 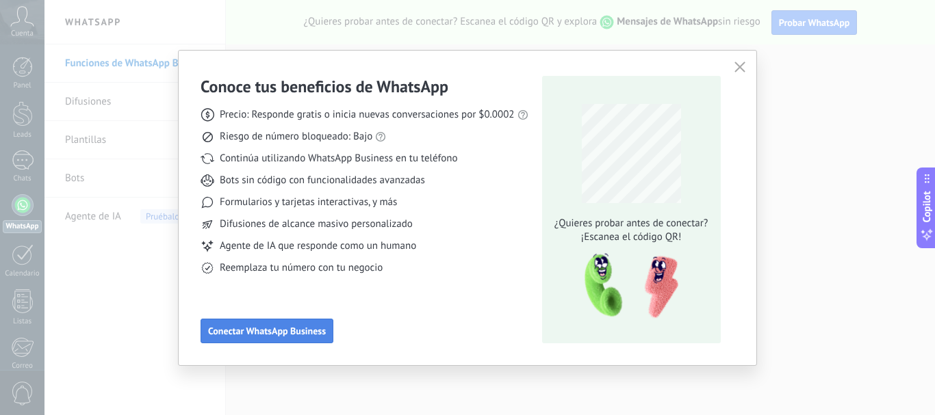 What do you see at coordinates (631, 237) in the screenshot?
I see `span: ¡Escanea el código QR!` at bounding box center [631, 237].